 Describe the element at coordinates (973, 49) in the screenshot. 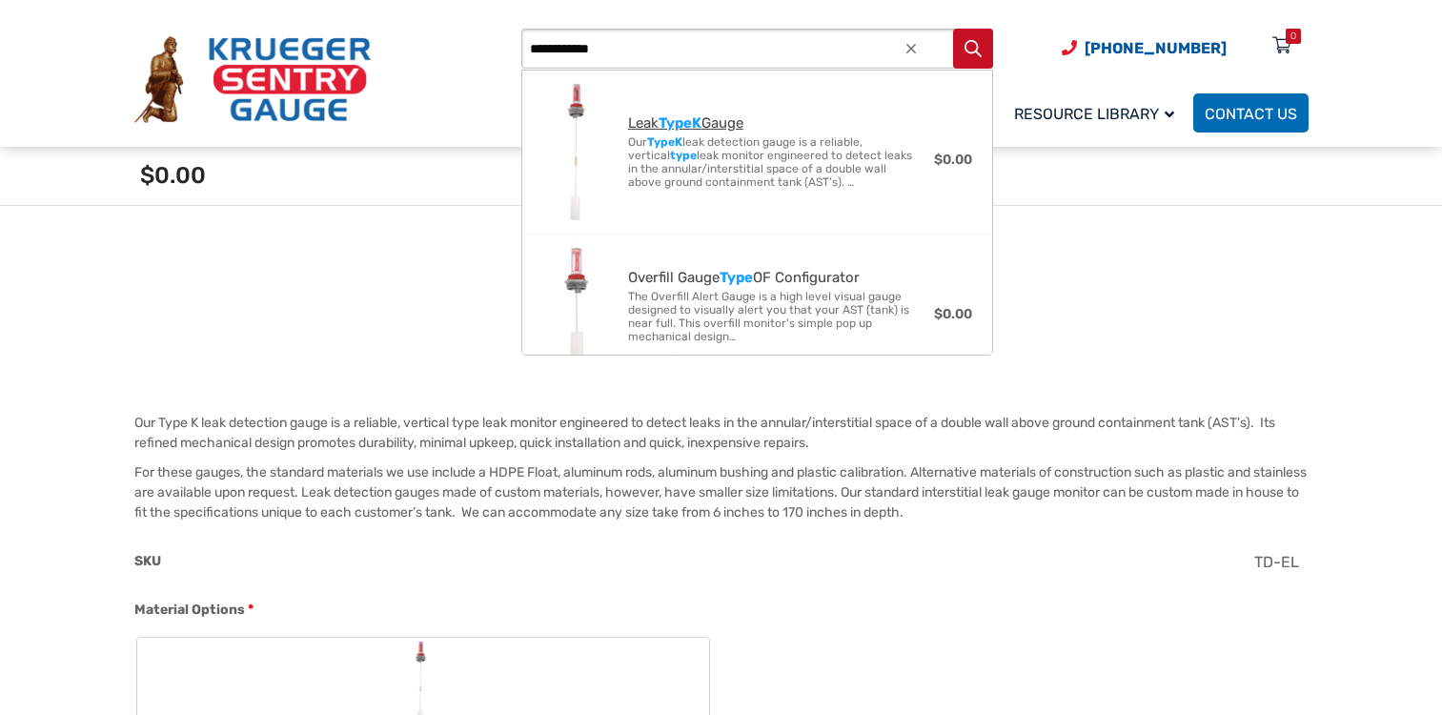

I see `button: Search` at that location.